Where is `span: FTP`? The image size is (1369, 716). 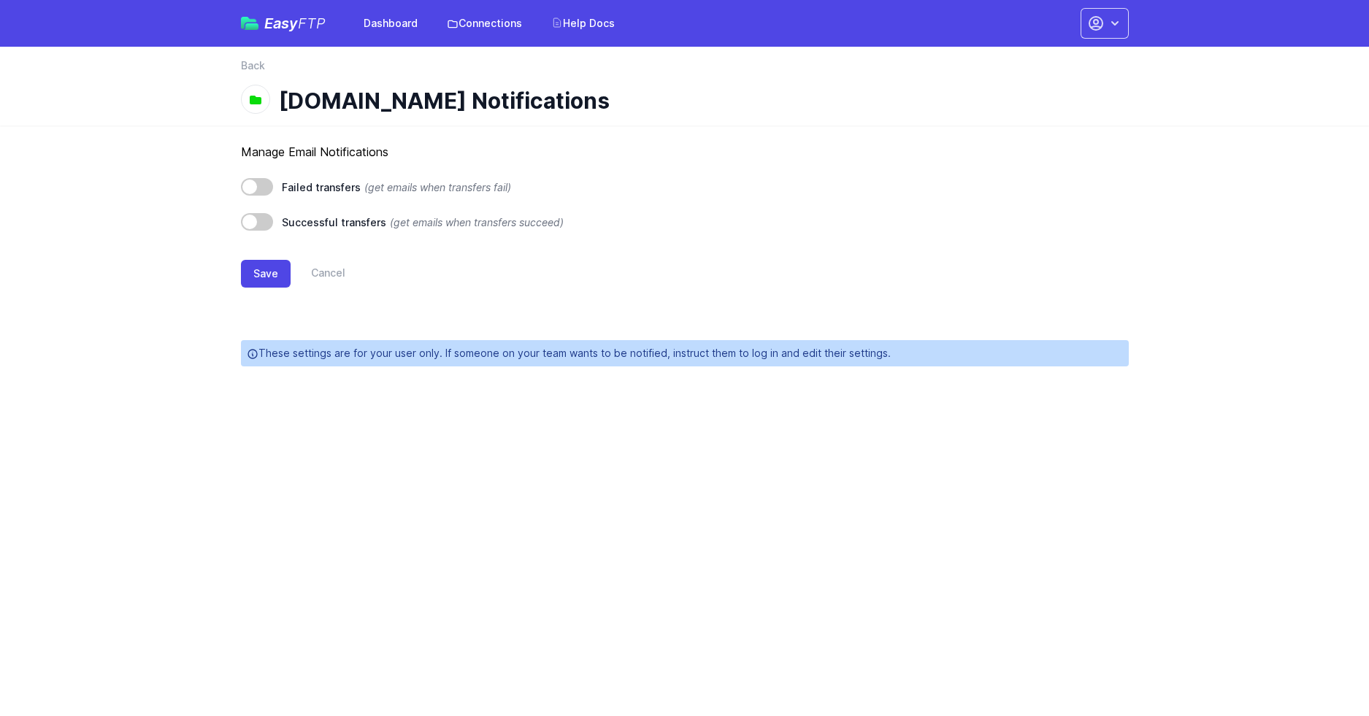
span: FTP is located at coordinates (312, 23).